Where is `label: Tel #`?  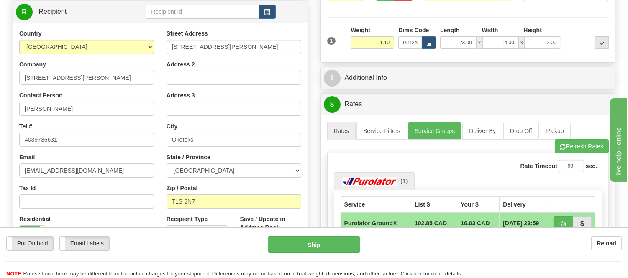
label: Tel # is located at coordinates (26, 126).